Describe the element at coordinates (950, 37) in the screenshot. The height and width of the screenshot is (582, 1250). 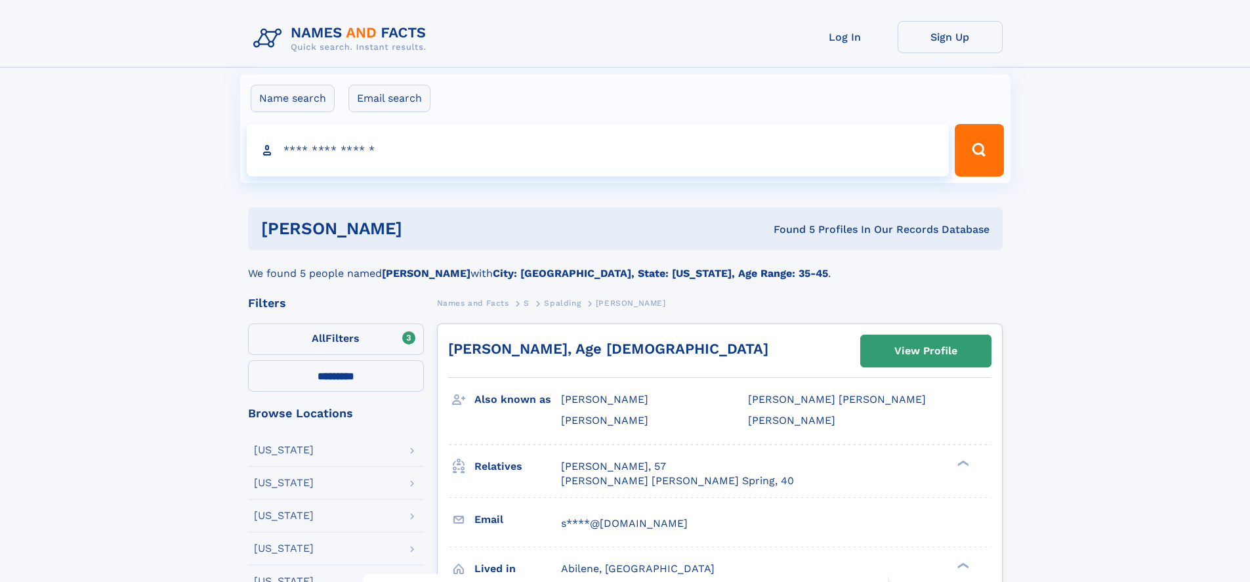
I see `a: Sign Up` at that location.